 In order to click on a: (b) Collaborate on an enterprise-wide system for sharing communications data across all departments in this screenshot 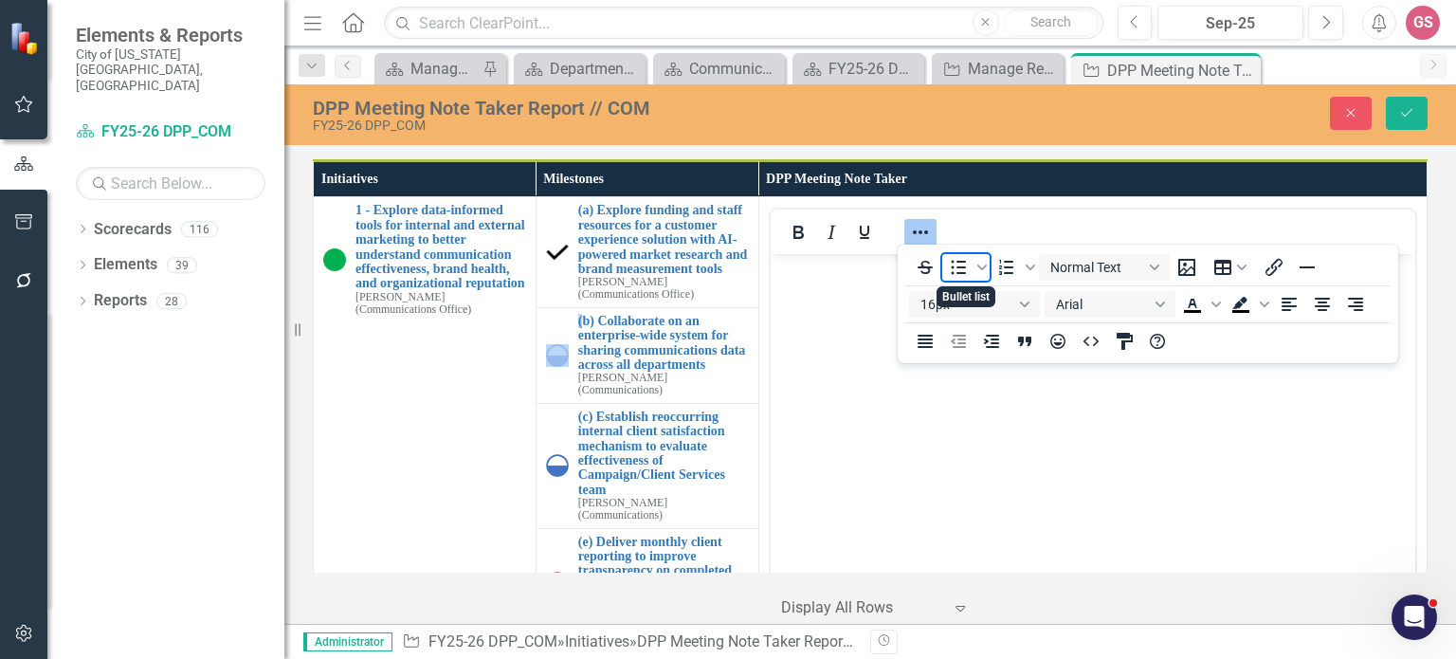, I will do `click(663, 343)`.